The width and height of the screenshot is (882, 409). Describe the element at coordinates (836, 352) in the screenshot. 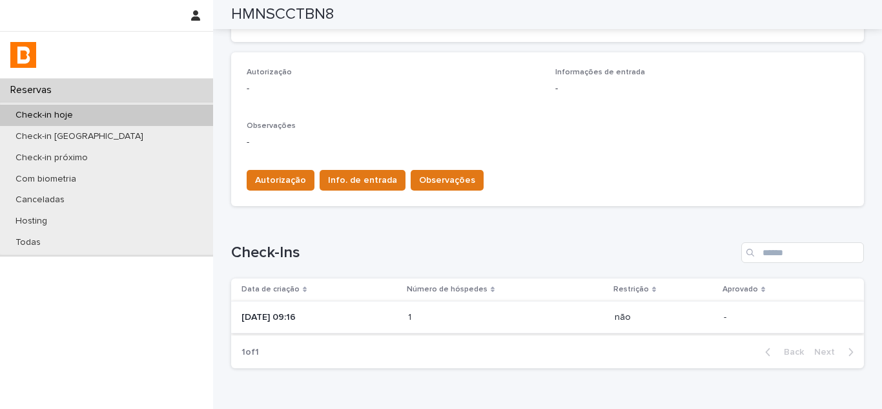

I see `button: Next` at that location.